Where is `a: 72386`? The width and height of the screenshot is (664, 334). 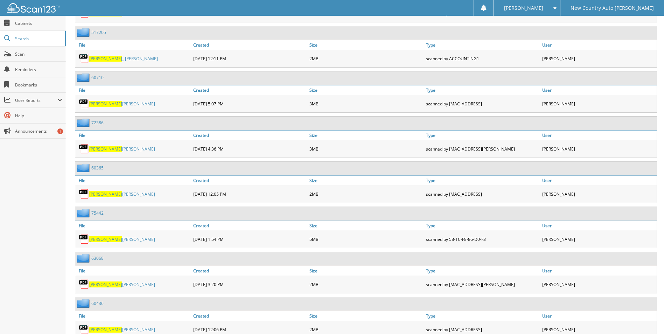
a: 72386 is located at coordinates (97, 122).